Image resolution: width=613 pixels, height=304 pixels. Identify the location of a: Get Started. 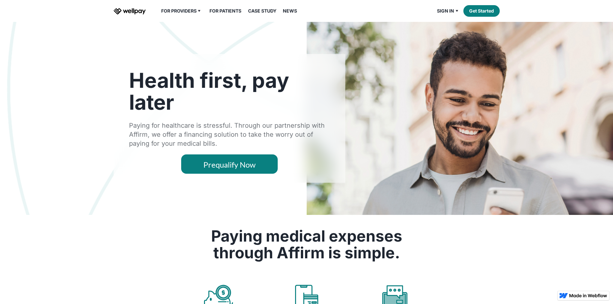
(481, 11).